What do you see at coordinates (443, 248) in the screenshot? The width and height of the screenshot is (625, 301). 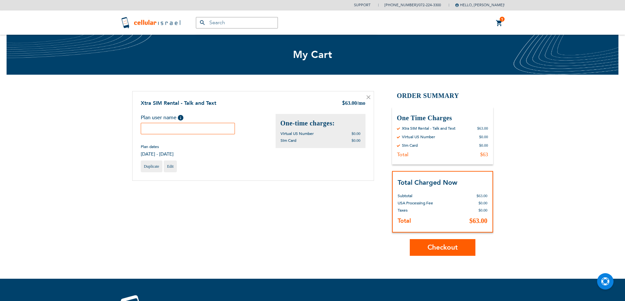 I see `span: Checkout` at bounding box center [443, 248].